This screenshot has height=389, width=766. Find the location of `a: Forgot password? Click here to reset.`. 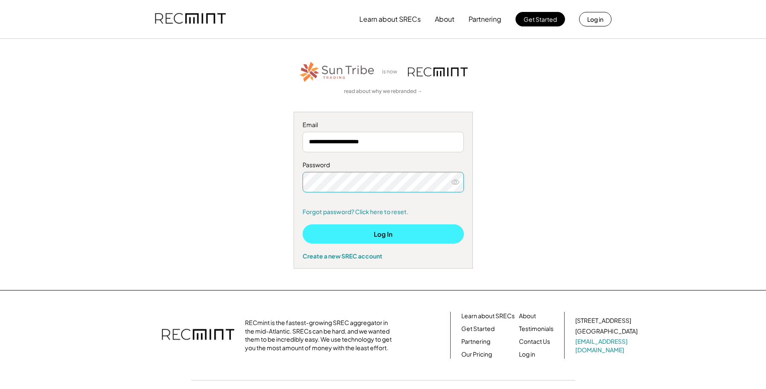

a: Forgot password? Click here to reset. is located at coordinates (383, 212).